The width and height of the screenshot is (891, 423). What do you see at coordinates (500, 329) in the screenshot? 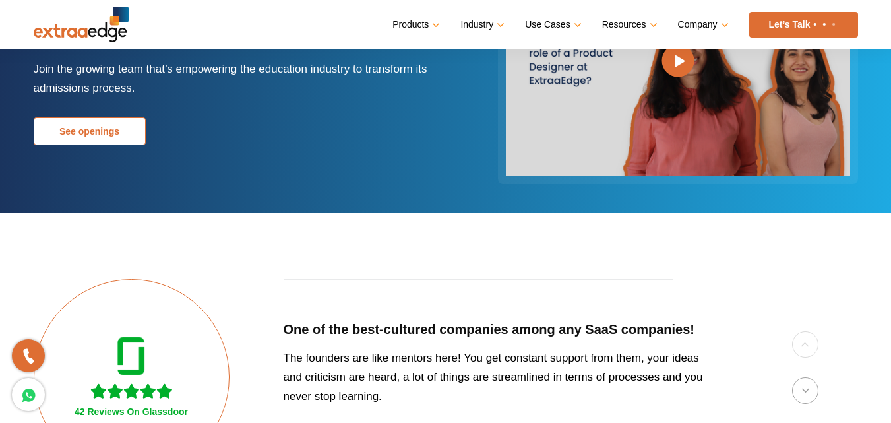
I see `h5: One of the best-cultured companies among any SaaS companies!` at bounding box center [500, 329].